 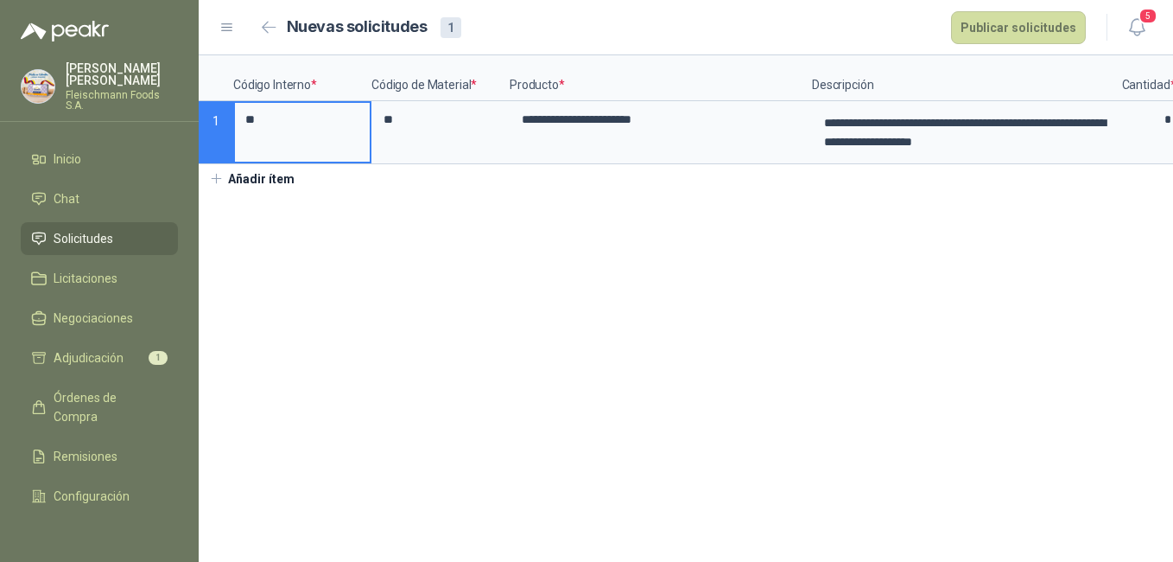 I want to click on div: 1, so click(x=451, y=28).